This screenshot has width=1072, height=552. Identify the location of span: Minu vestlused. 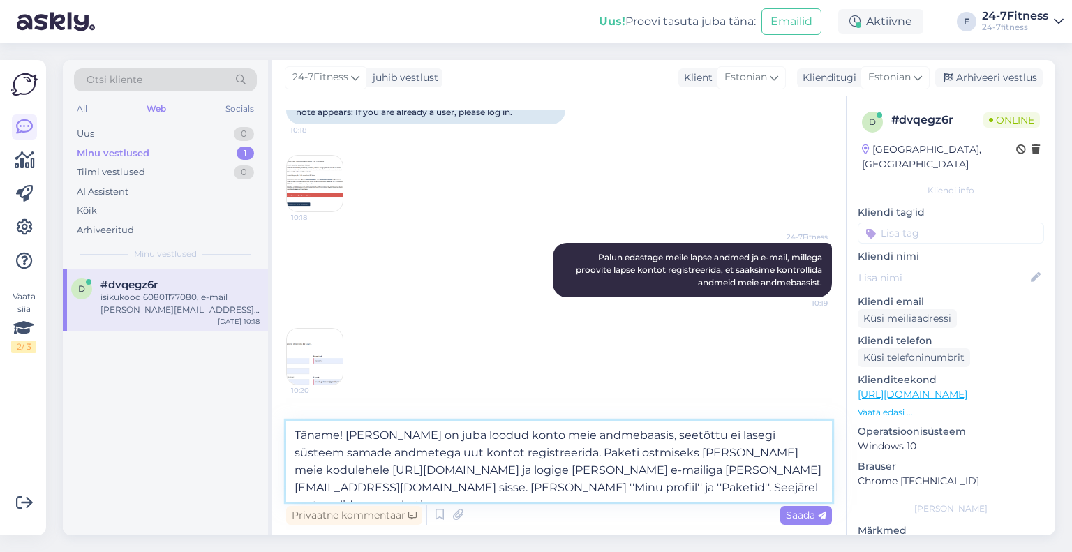
(165, 254).